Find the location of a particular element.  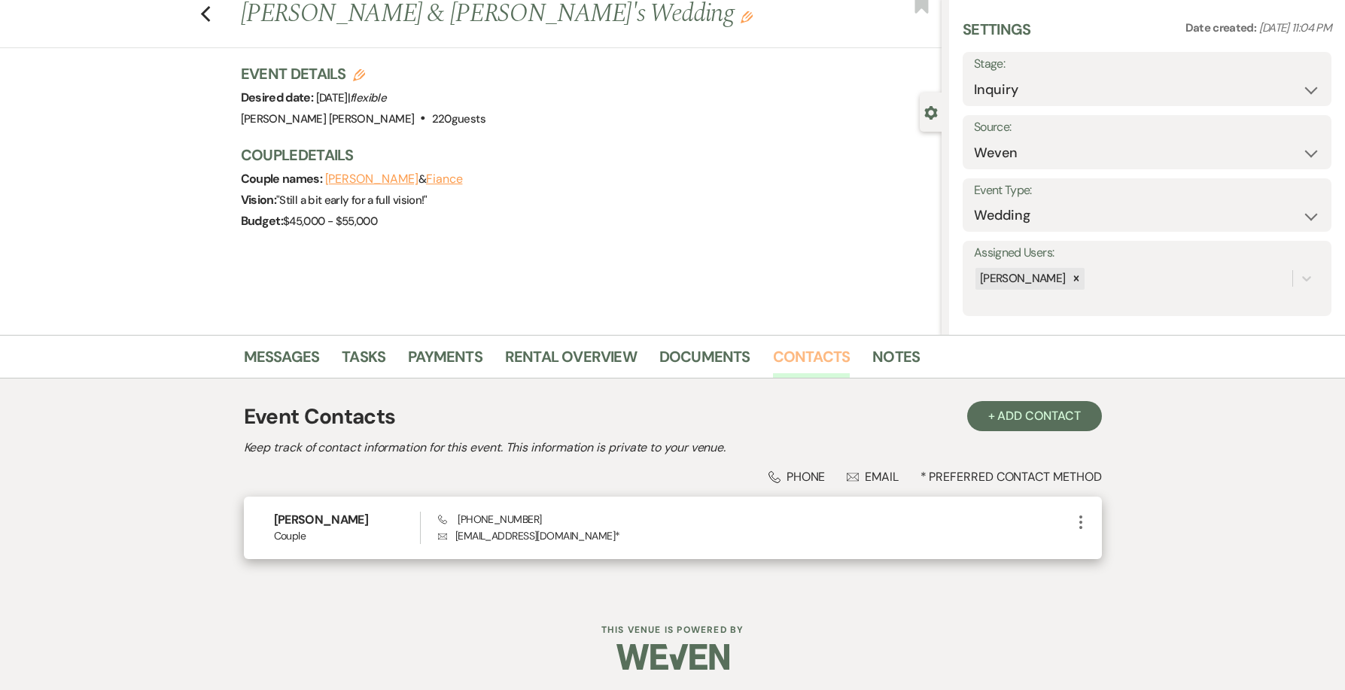

button: Edit is located at coordinates (747, 17).